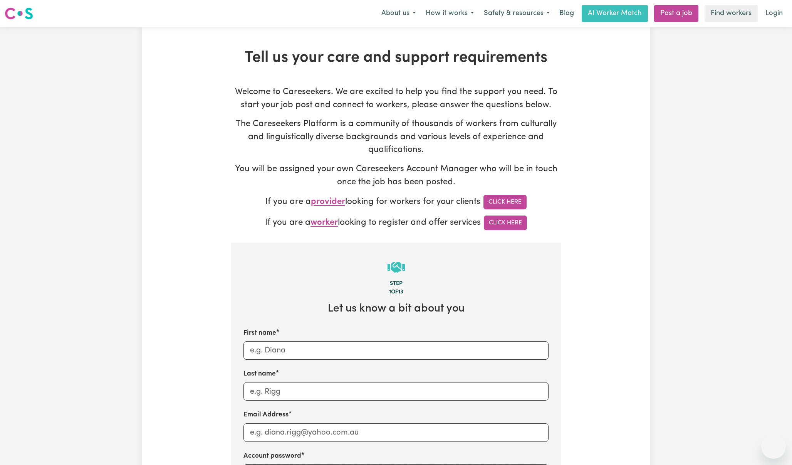 Image resolution: width=792 pixels, height=465 pixels. I want to click on a: Careseekers logo, so click(19, 13).